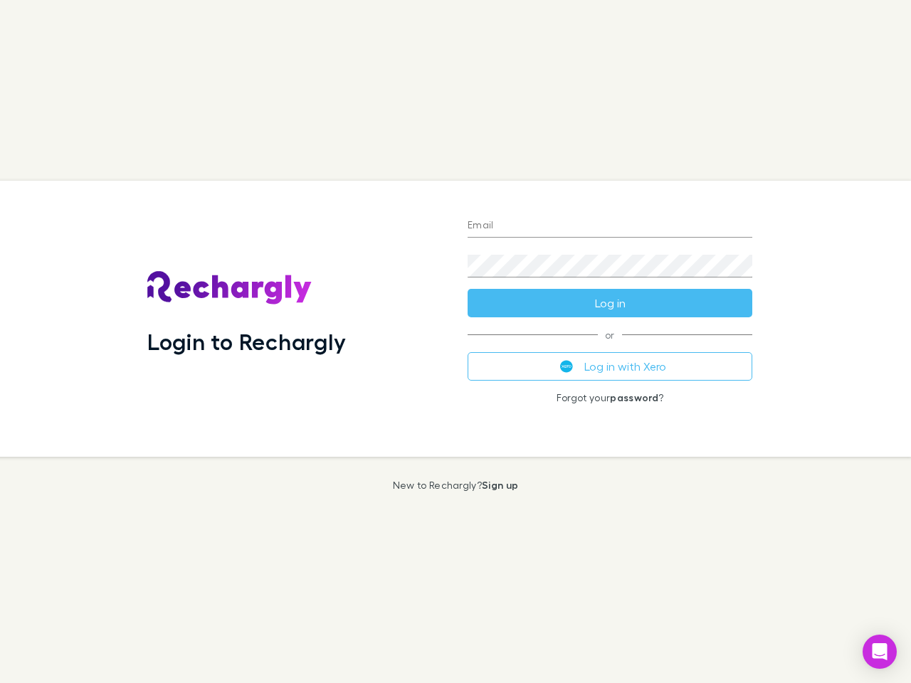 The height and width of the screenshot is (683, 911). I want to click on p: Forgot your ?, so click(610, 398).